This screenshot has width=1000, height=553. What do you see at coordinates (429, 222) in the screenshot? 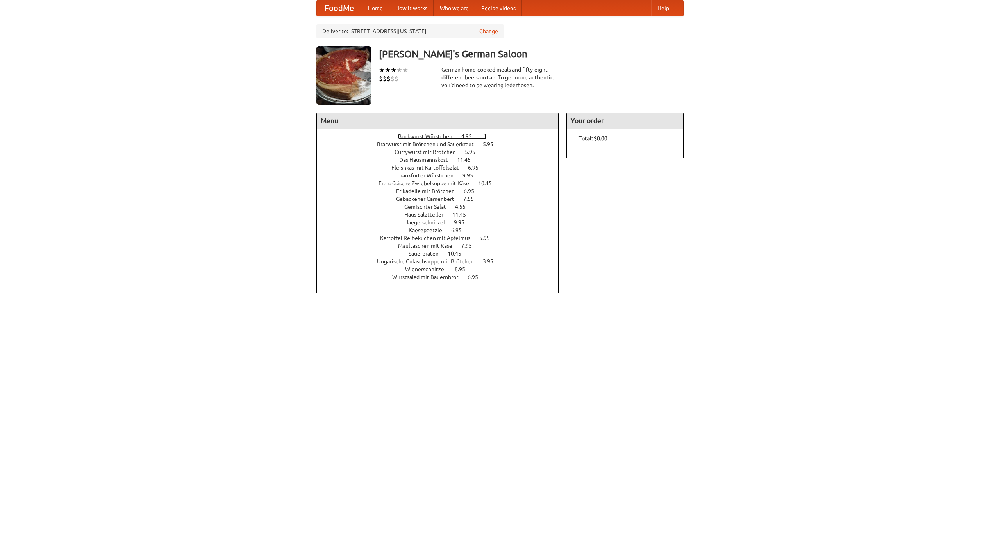
I see `span: Jaegerschnitzel` at bounding box center [429, 222].